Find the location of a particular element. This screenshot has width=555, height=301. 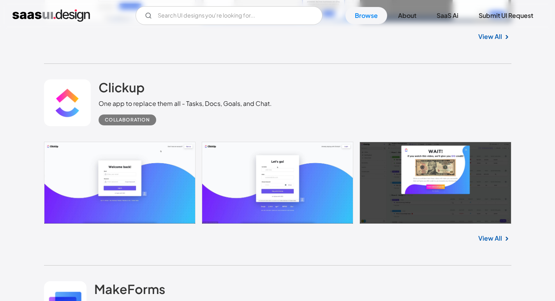

a: Browse is located at coordinates (366, 16).